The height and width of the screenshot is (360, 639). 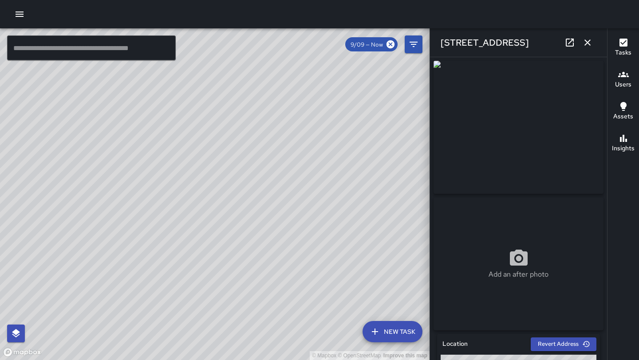 What do you see at coordinates (623, 53) in the screenshot?
I see `h6: Tasks` at bounding box center [623, 53].